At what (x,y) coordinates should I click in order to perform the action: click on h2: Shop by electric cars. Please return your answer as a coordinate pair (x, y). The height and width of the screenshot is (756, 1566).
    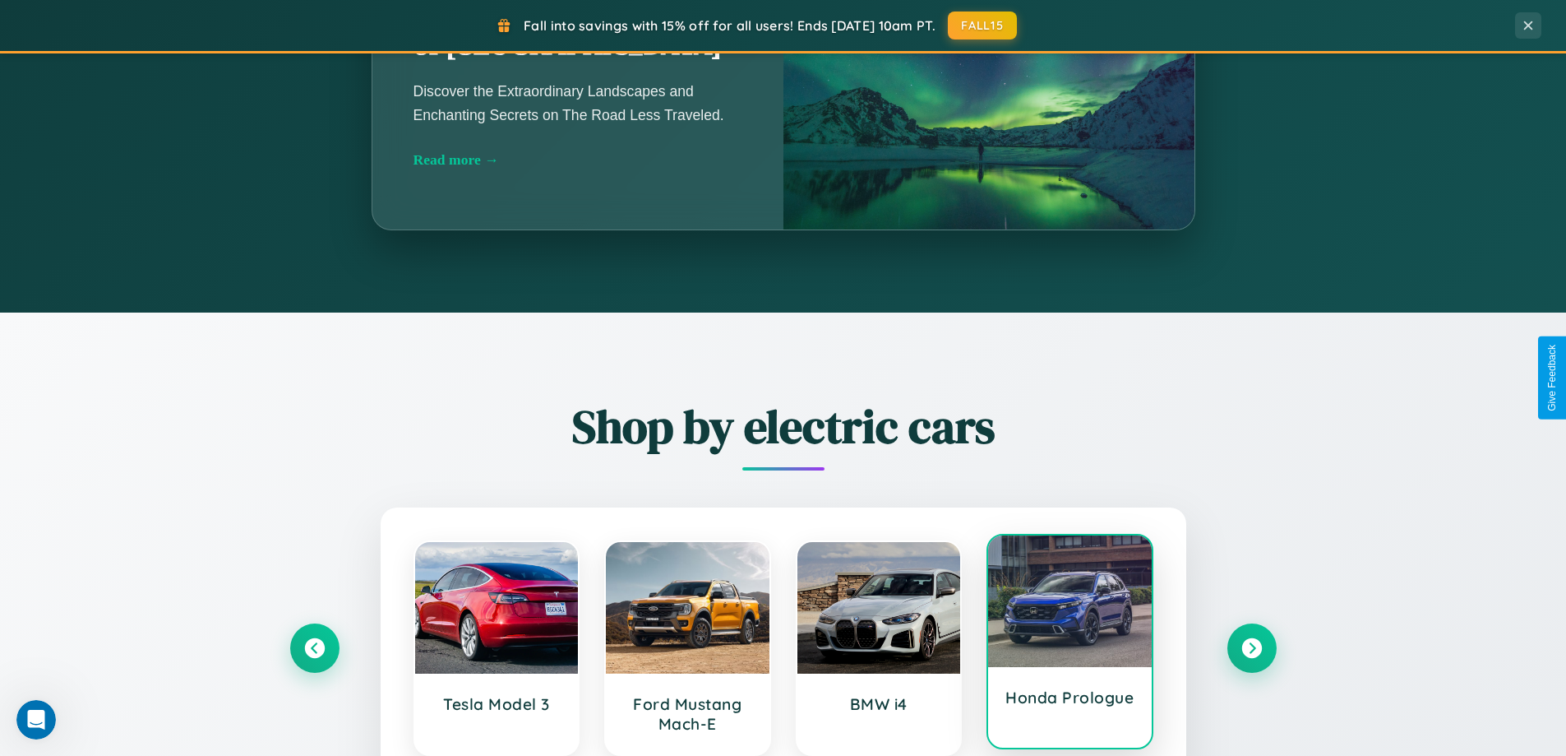
    Looking at the image, I should click on (784, 426).